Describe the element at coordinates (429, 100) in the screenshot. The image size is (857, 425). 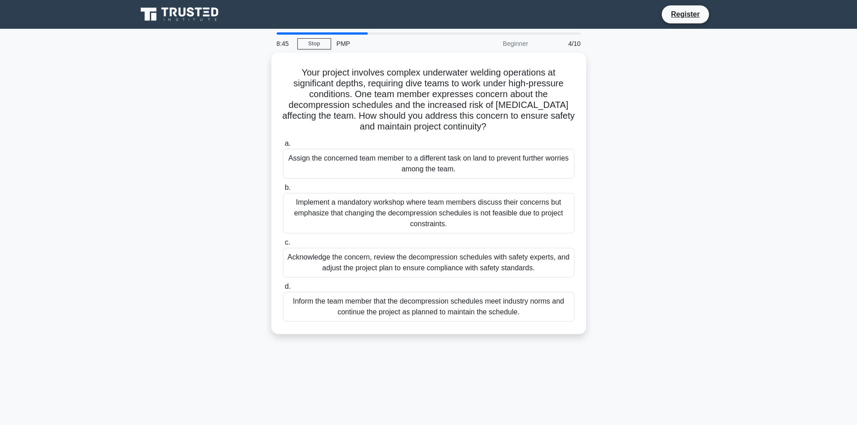
I see `h5: Your project involves complex underwater welding operations at significant depths, requiring dive...` at that location.